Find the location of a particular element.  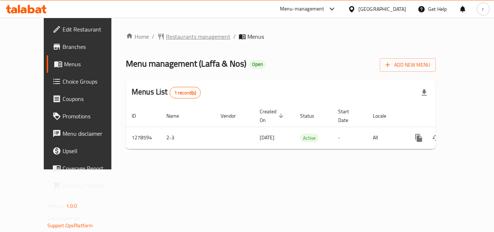

a: Menu disclaimer is located at coordinates (86, 133).